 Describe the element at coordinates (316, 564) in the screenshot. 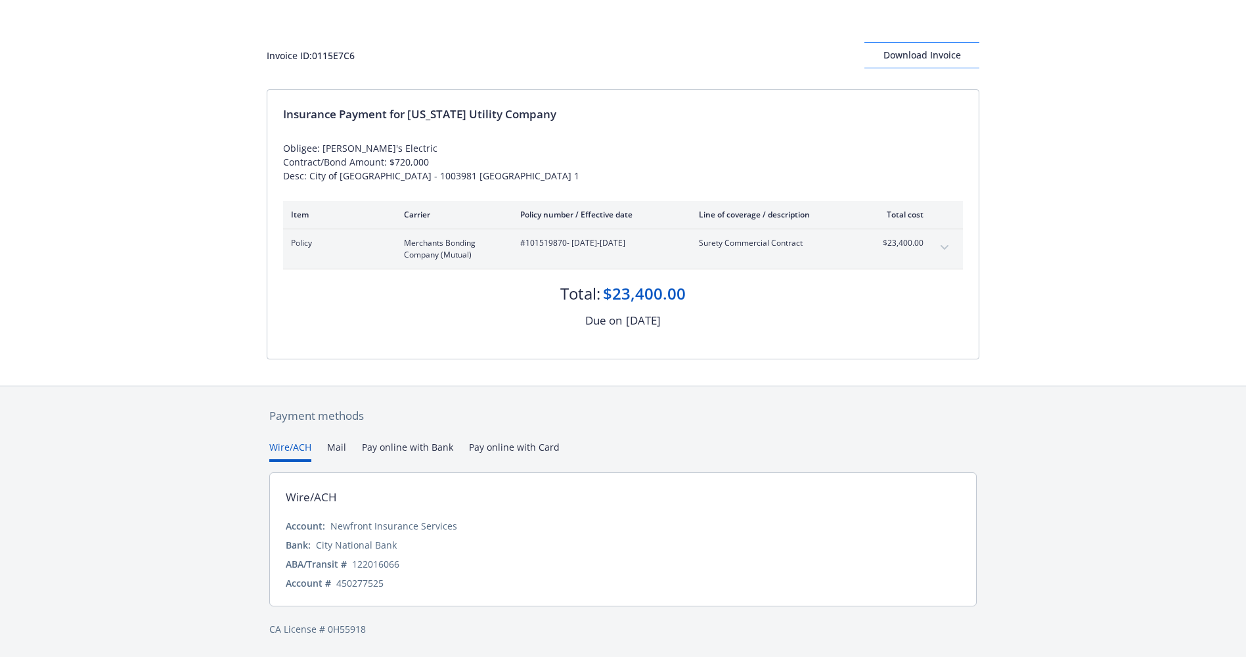

I see `div: ABA/Transit #` at that location.